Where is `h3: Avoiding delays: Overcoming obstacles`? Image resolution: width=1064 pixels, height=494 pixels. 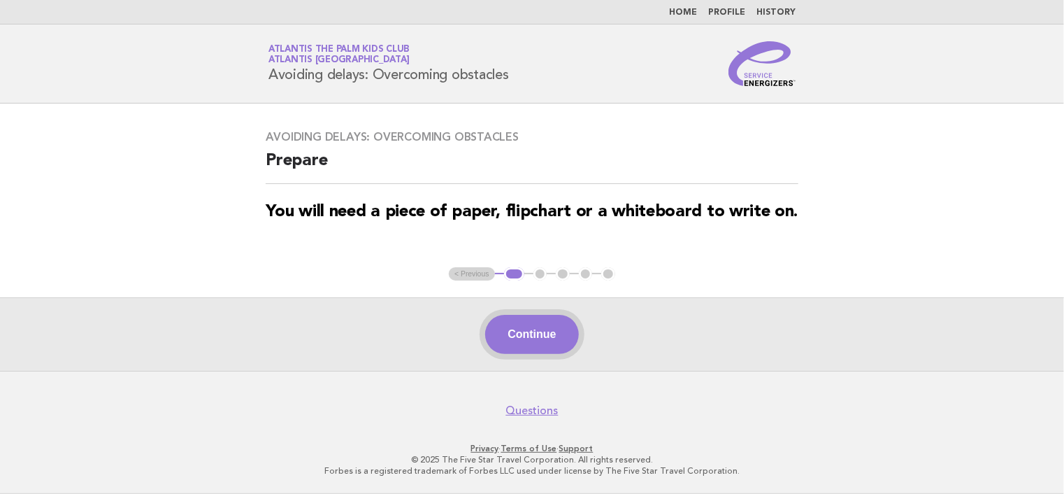
h3: Avoiding delays: Overcoming obstacles is located at coordinates (532, 137).